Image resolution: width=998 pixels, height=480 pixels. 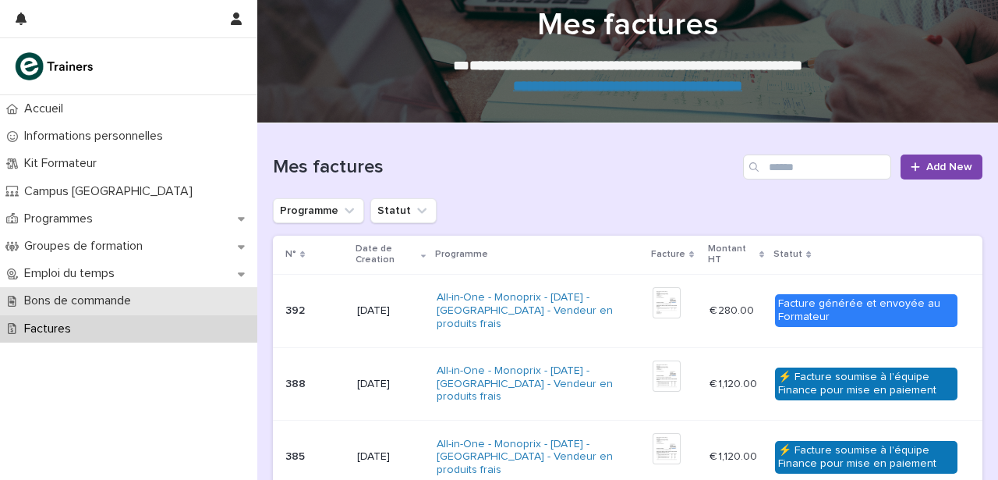 What do you see at coordinates (97, 136) in the screenshot?
I see `p: Informations personnelles` at bounding box center [97, 136].